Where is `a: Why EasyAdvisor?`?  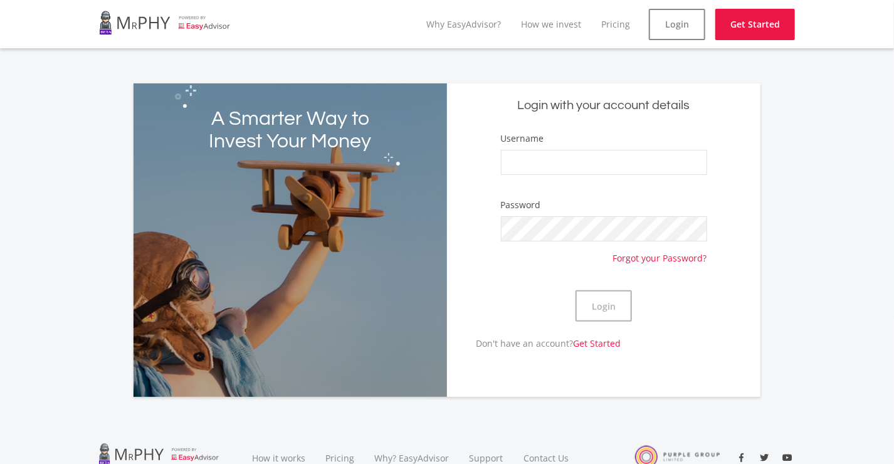
a: Why EasyAdvisor? is located at coordinates (463, 24).